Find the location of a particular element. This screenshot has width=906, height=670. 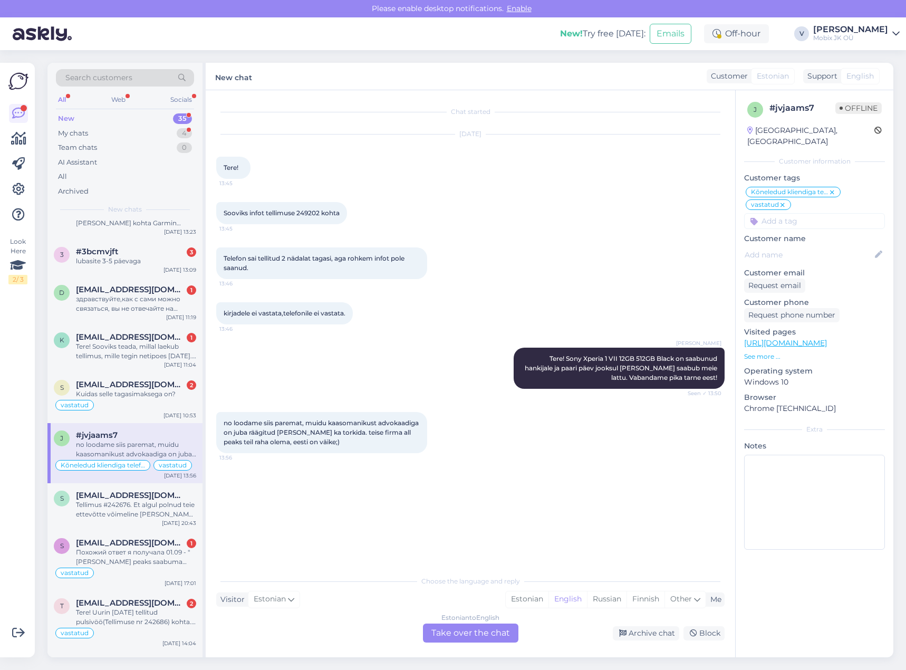

div: All is located at coordinates (62, 177).